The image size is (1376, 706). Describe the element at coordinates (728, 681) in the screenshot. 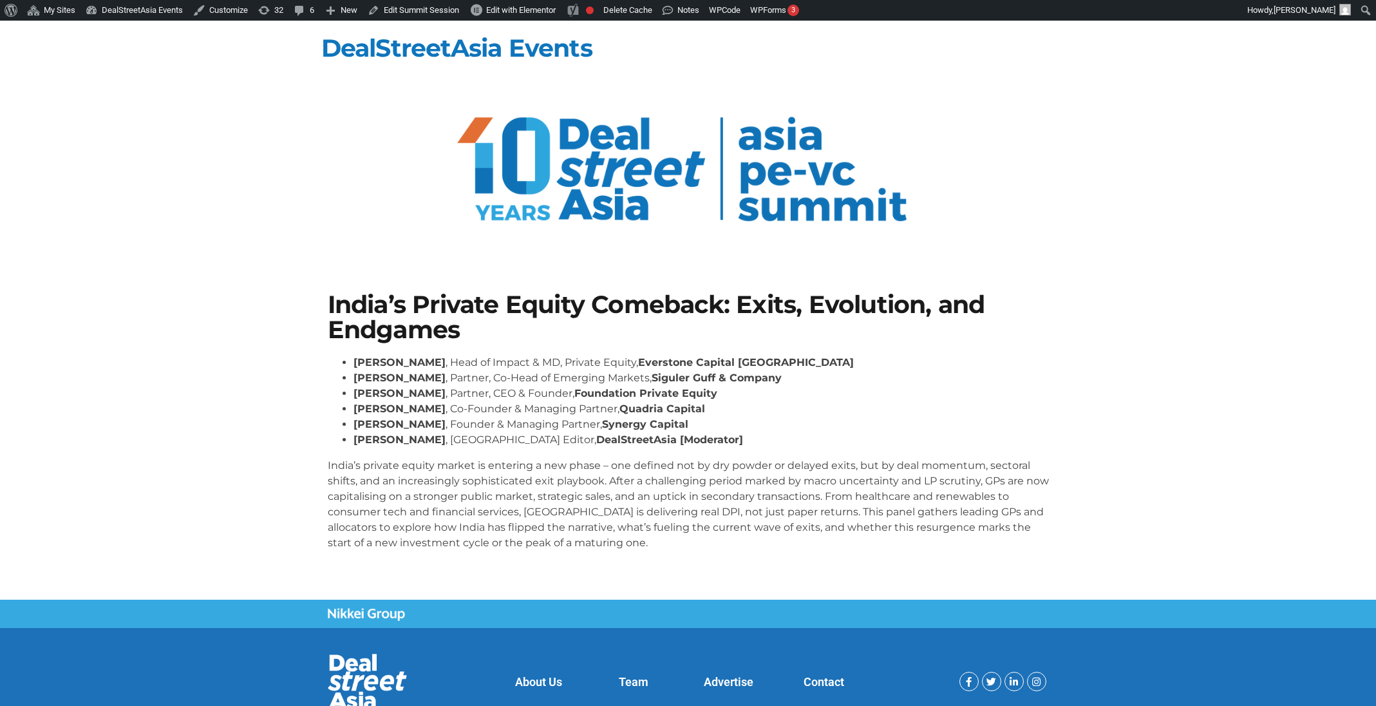

I see `a: Advertise` at that location.